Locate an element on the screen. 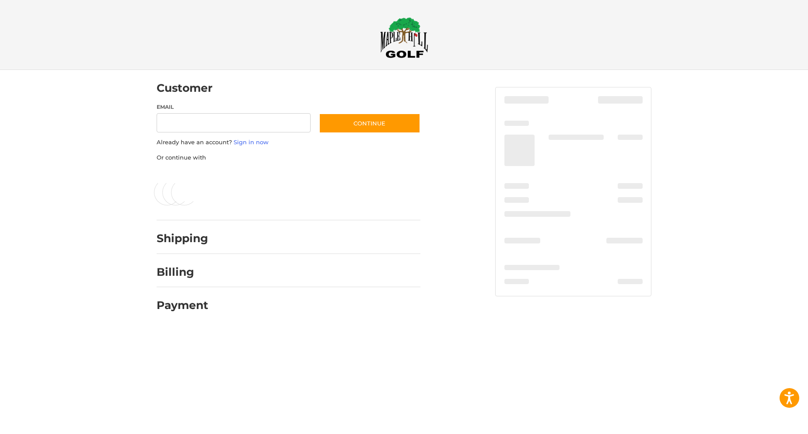 The height and width of the screenshot is (434, 808). h2: Billing is located at coordinates (182, 272).